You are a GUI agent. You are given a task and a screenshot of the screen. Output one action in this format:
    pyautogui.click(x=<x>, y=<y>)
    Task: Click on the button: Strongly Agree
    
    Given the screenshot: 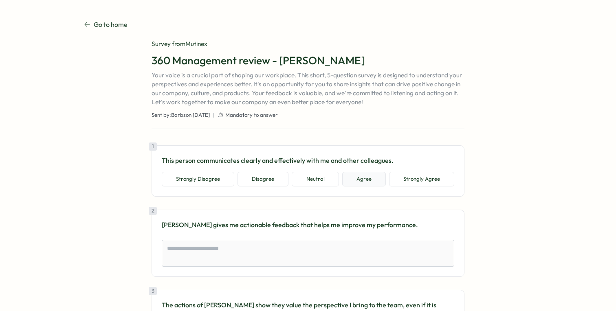 What is the action you would take?
    pyautogui.click(x=422, y=179)
    